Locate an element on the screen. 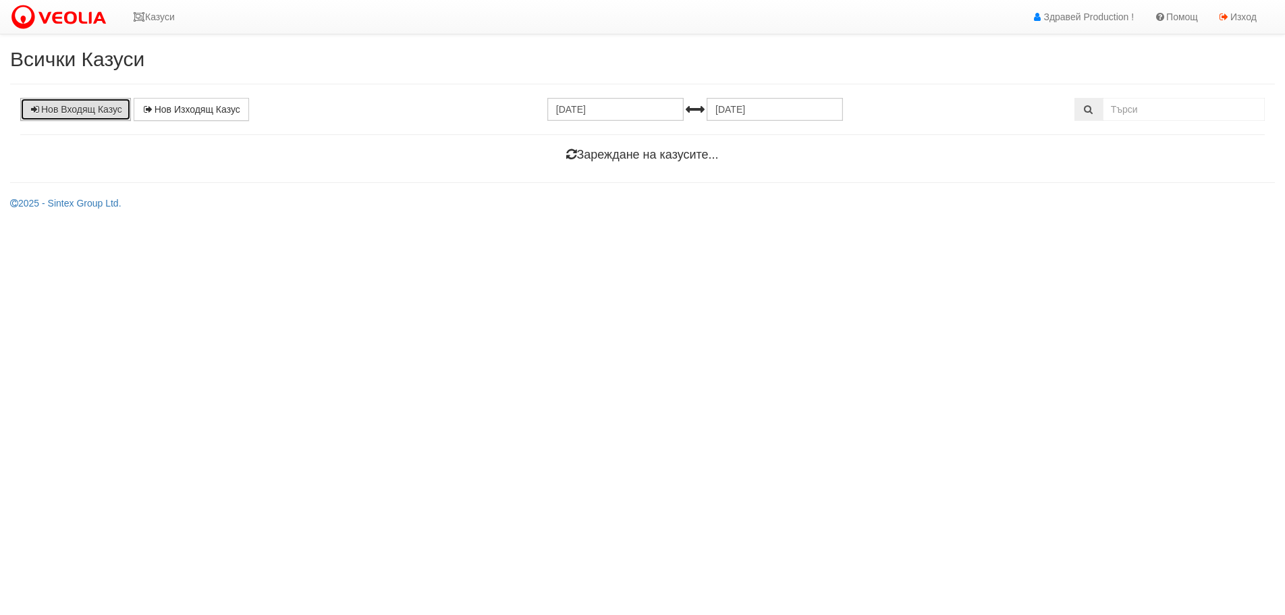 This screenshot has width=1285, height=615. input: Търсене по Идентификатор, Бл/Вх/Ап, Тип, Описание, Моб. Номер, Имейл, Файл, Коментар, is located at coordinates (1184, 109).